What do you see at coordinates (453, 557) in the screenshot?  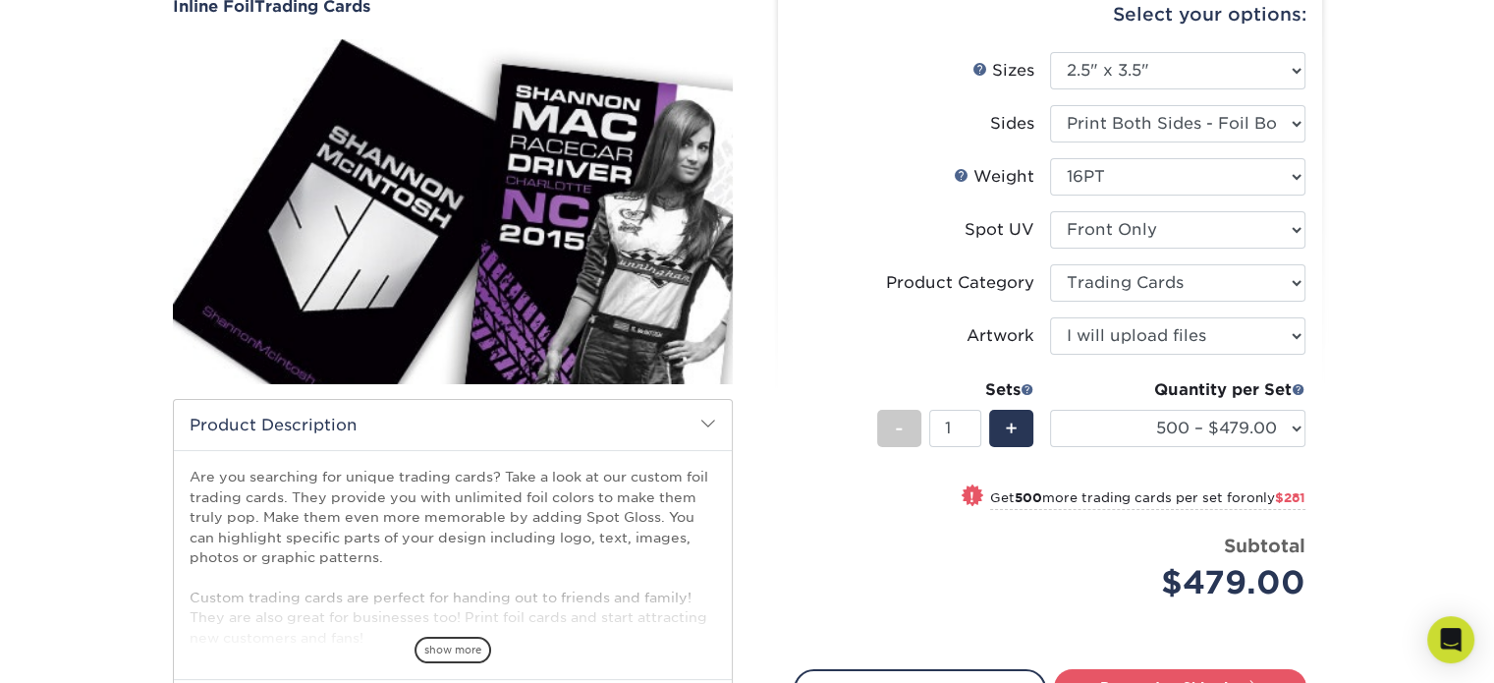 I see `p: Are you searching for unique trading cards? Take a look at our custom foil trading cards. They pr...` at bounding box center [453, 557].